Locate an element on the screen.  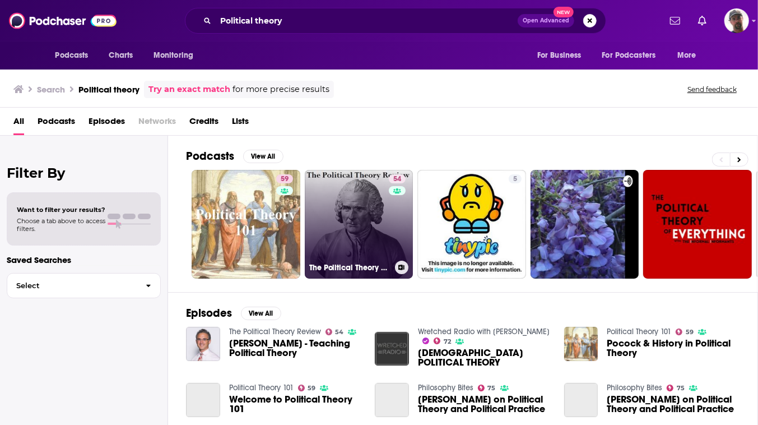
h3: Political theory is located at coordinates (109, 89).